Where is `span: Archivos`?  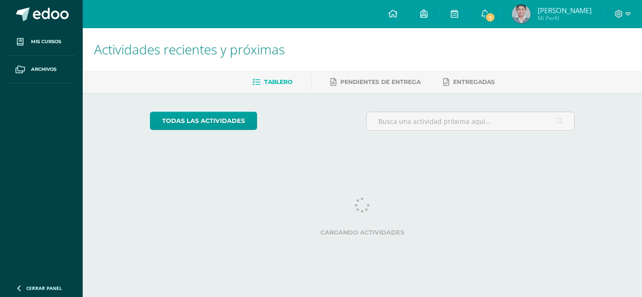
span: Archivos is located at coordinates (44, 70).